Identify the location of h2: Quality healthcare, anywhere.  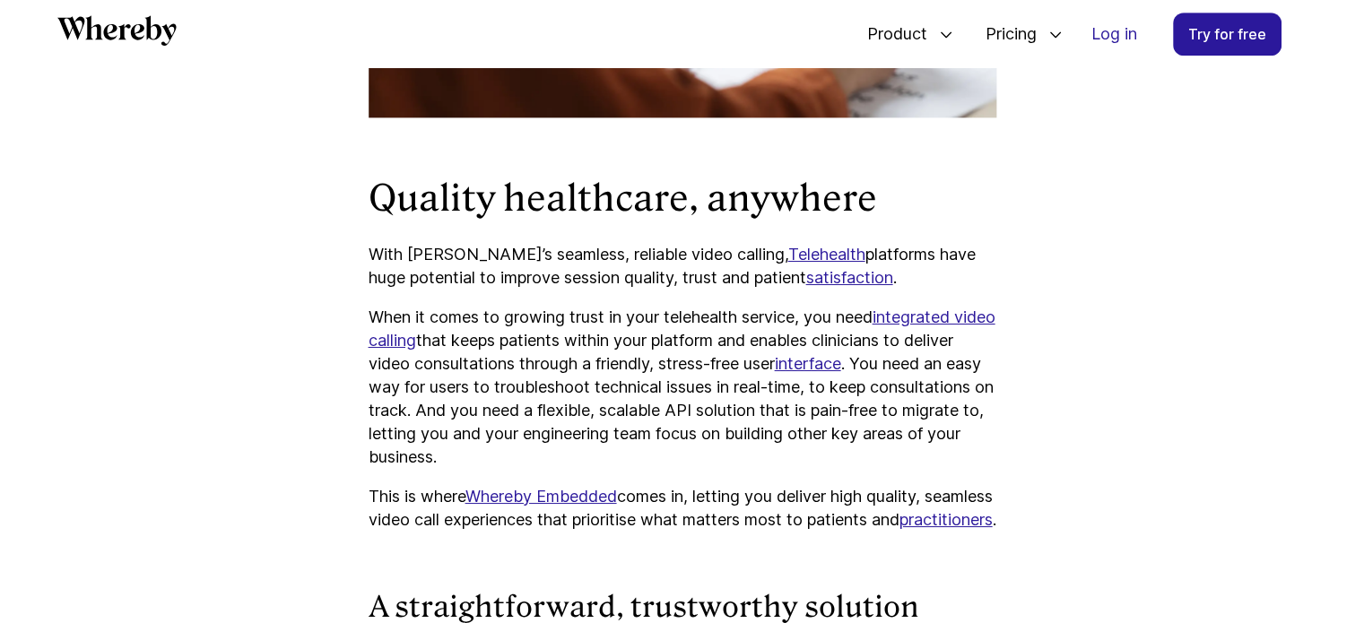
(683, 198).